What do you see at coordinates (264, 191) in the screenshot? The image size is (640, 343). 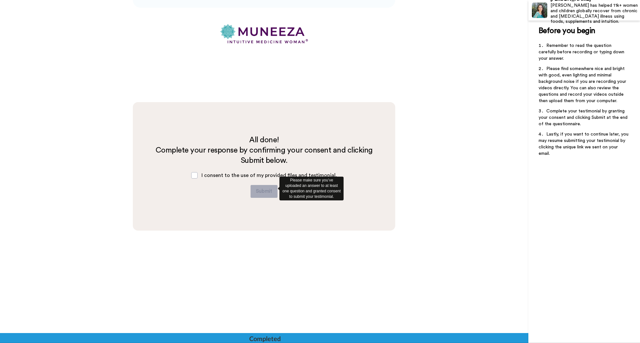 I see `button: Submit` at bounding box center [264, 191].